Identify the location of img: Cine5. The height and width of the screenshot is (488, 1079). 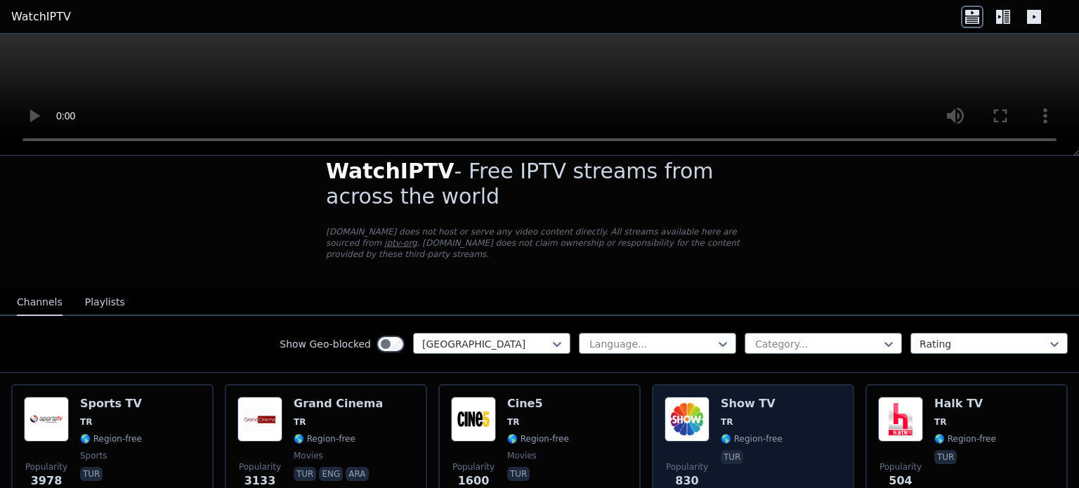
(473, 419).